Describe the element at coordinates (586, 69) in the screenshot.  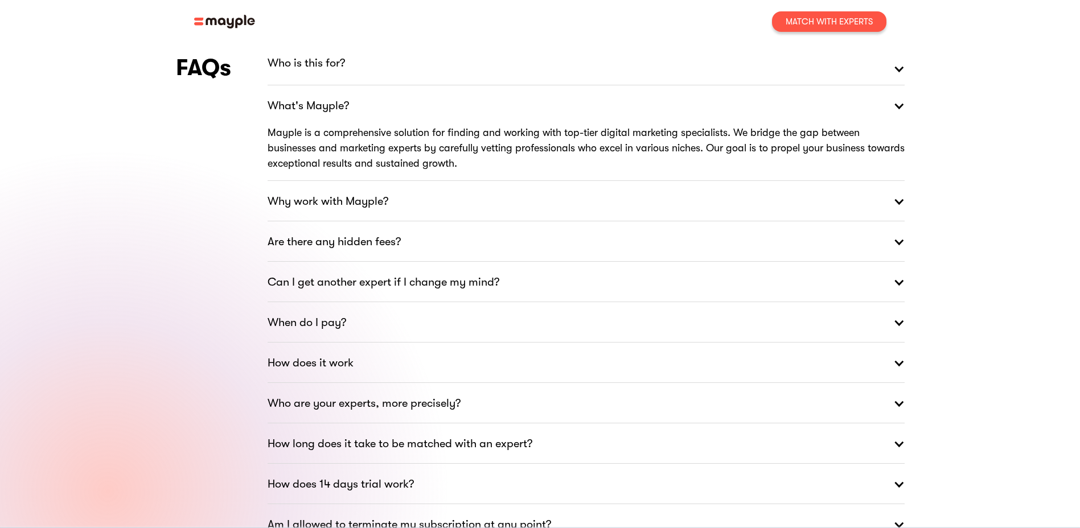
I see `a: Who is this for?` at that location.